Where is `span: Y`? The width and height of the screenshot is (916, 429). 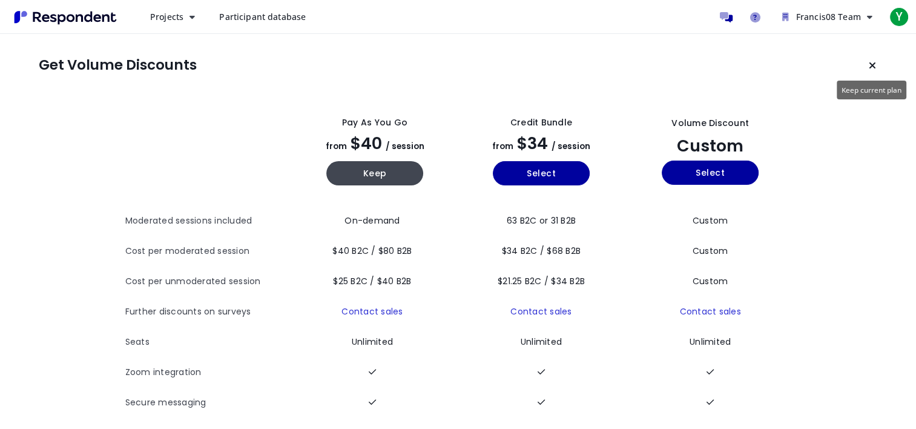 span: Y is located at coordinates (899, 17).